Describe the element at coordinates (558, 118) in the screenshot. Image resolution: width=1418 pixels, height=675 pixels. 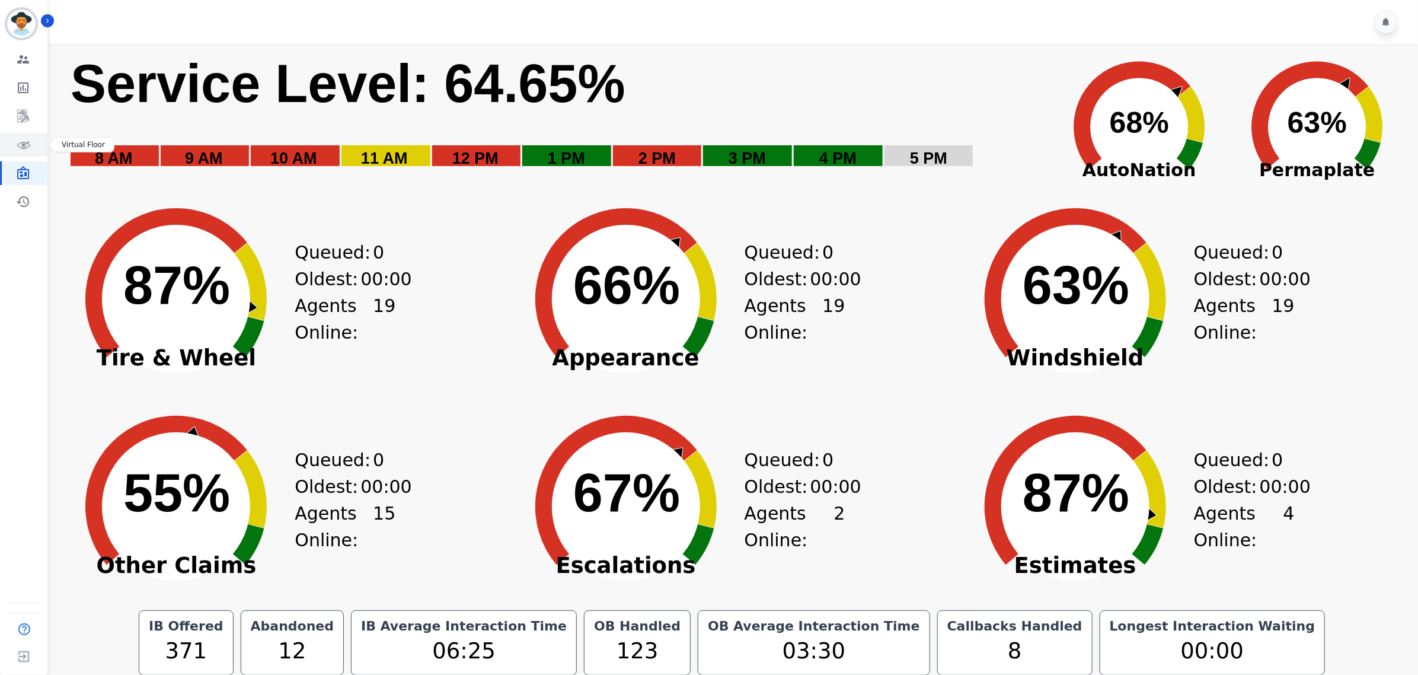
I see `svg: Service Level: 0%` at that location.